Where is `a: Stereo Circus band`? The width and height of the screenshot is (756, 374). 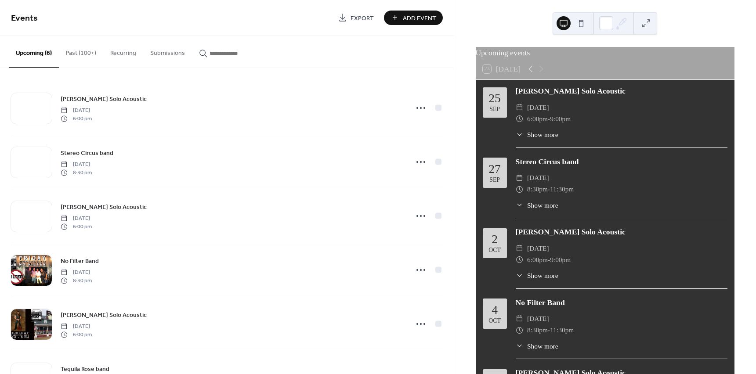 a: Stereo Circus band is located at coordinates (87, 153).